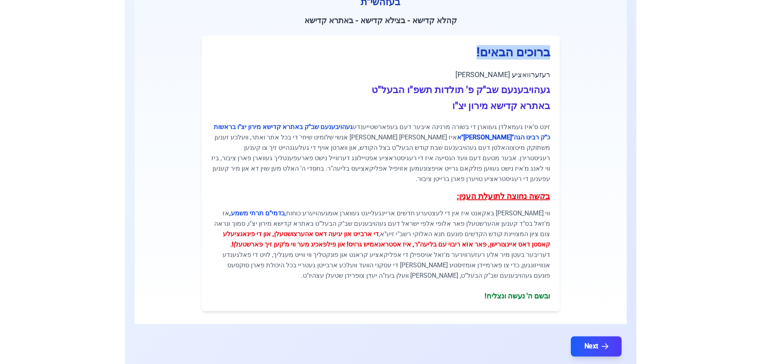 The height and width of the screenshot is (364, 761). Describe the element at coordinates (381, 52) in the screenshot. I see `h1: ברוכים הבאים!` at that location.